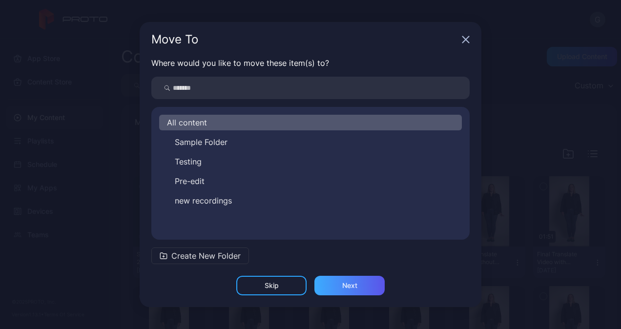  Describe the element at coordinates (271, 285) in the screenshot. I see `button: Skip` at that location.